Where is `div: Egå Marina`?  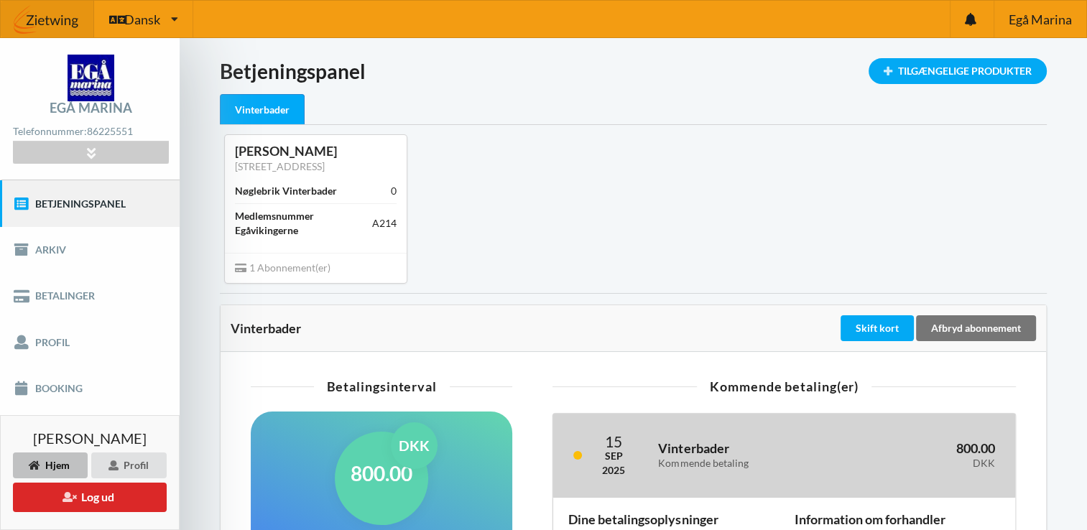
div: Egå Marina is located at coordinates (91, 108).